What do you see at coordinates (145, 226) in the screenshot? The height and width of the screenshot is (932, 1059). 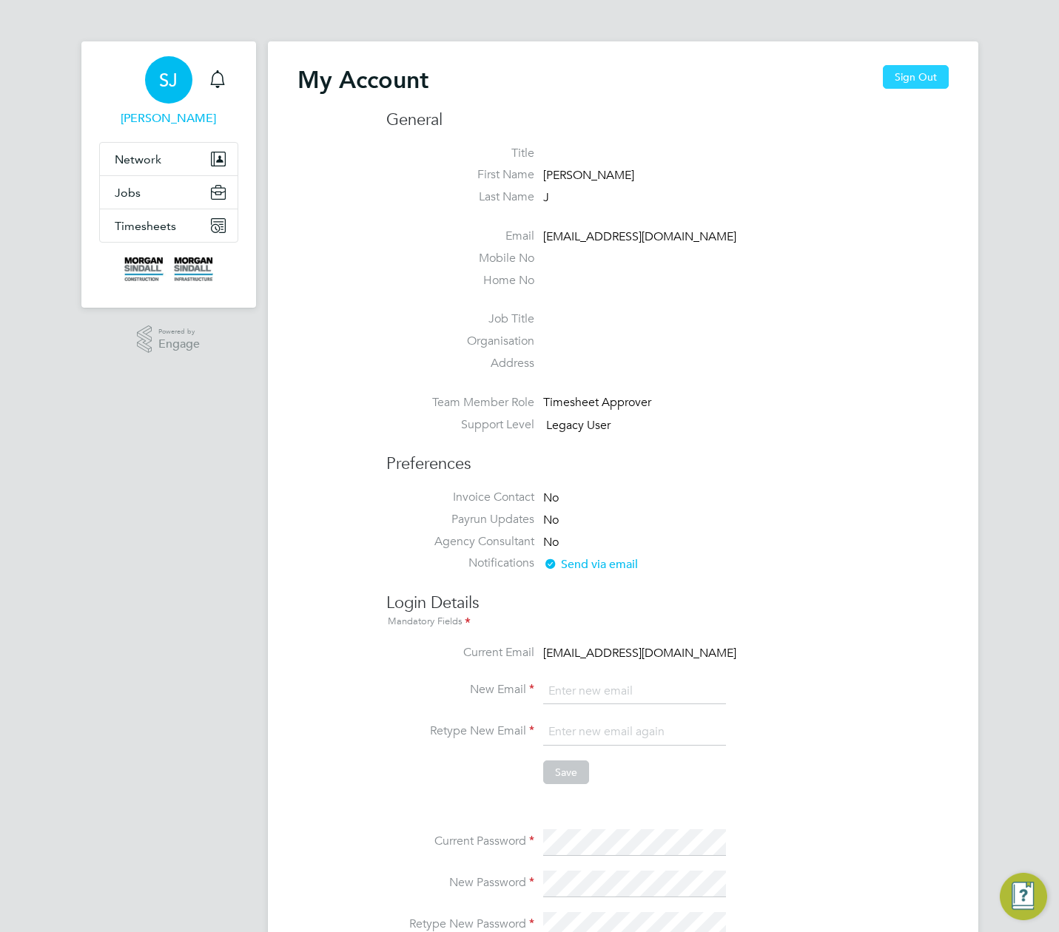 I see `span: Timesheets` at bounding box center [145, 226].